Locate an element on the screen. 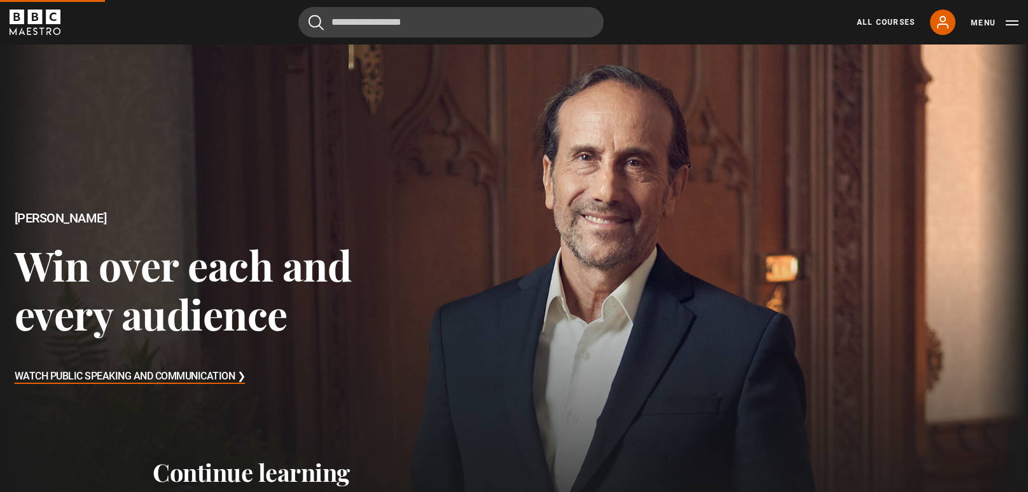 Image resolution: width=1028 pixels, height=492 pixels. svg: BBC Maestro is located at coordinates (35, 22).